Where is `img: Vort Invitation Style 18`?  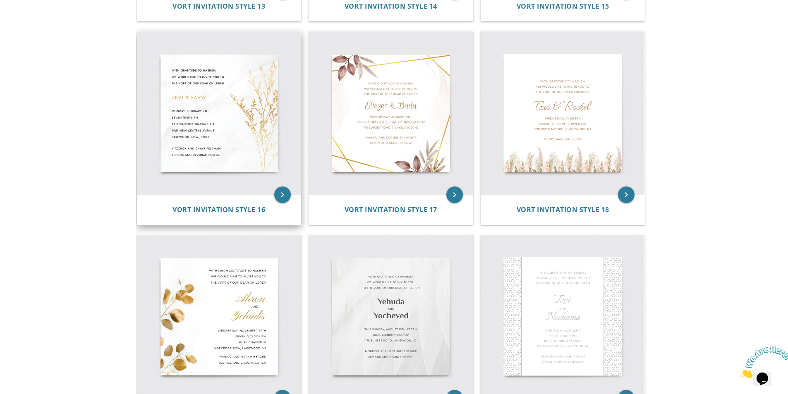
img: Vort Invitation Style 18 is located at coordinates (563, 113).